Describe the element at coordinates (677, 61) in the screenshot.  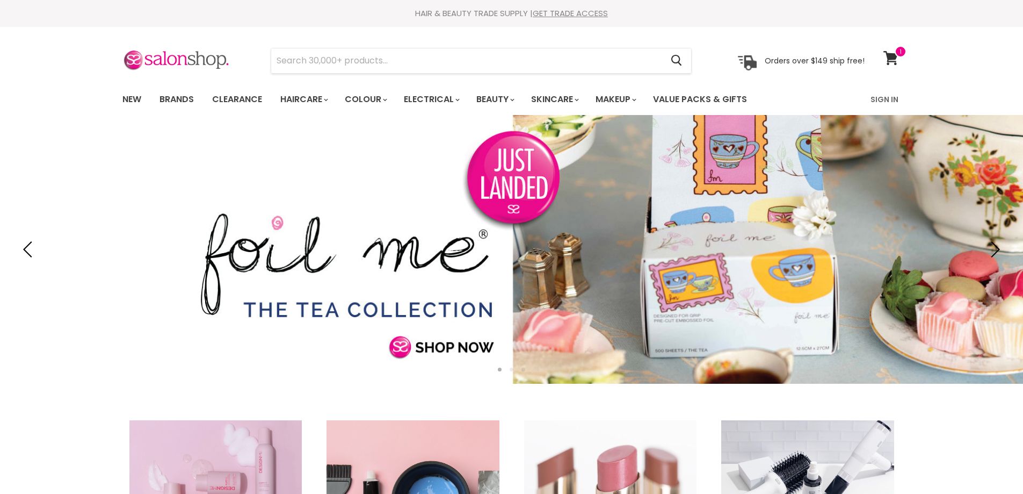
I see `button: Search` at that location.